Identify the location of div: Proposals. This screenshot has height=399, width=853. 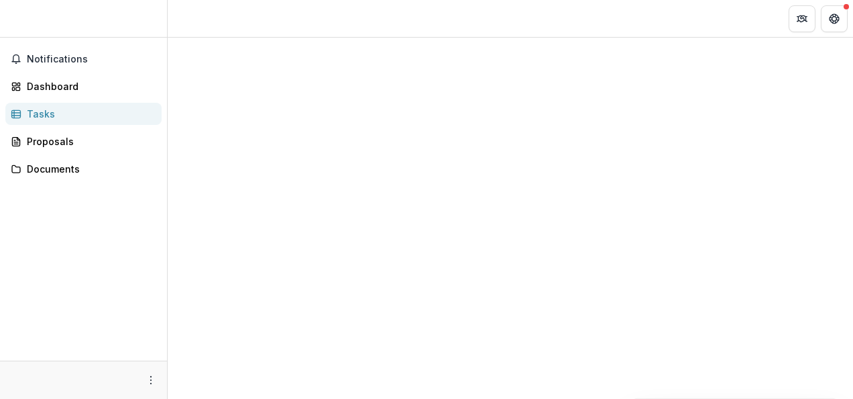
(89, 141).